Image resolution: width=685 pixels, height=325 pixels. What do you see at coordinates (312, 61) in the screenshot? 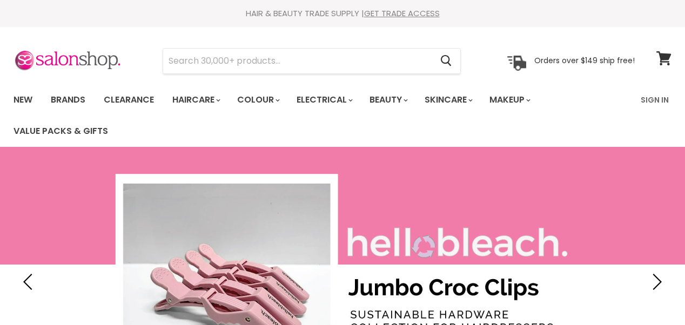
I see `form: Product` at bounding box center [312, 61].